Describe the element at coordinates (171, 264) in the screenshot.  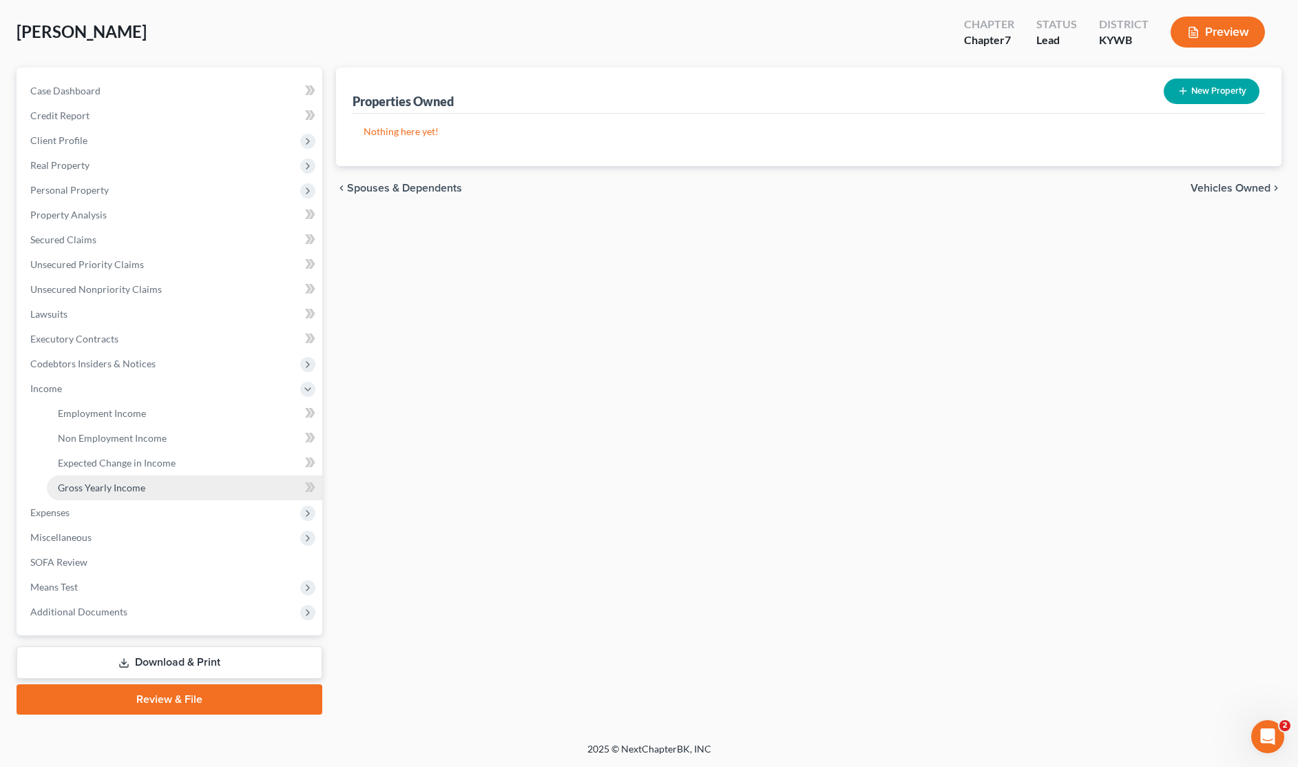
I see `a: Unsecured Priority Claims` at that location.